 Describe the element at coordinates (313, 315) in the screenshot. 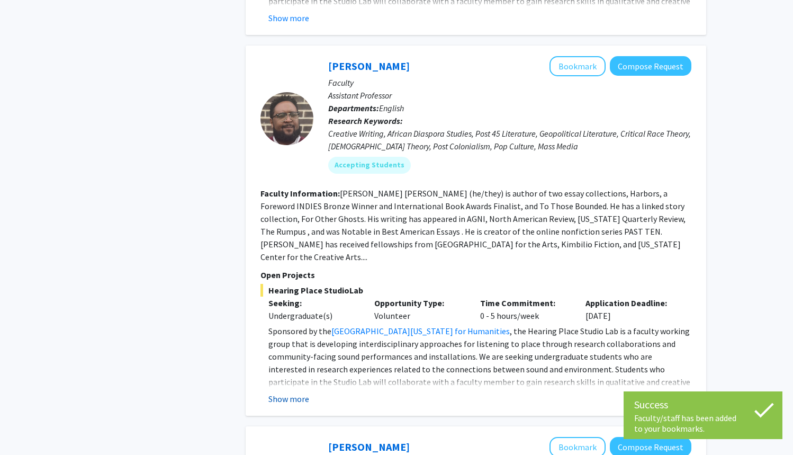

I see `div: Undergraduate(s)` at that location.